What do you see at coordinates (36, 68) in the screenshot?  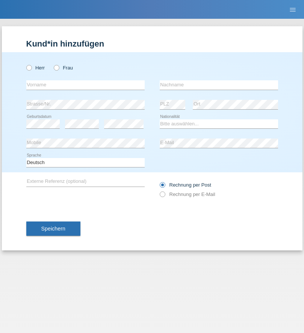 I see `label: Herr` at bounding box center [36, 68].